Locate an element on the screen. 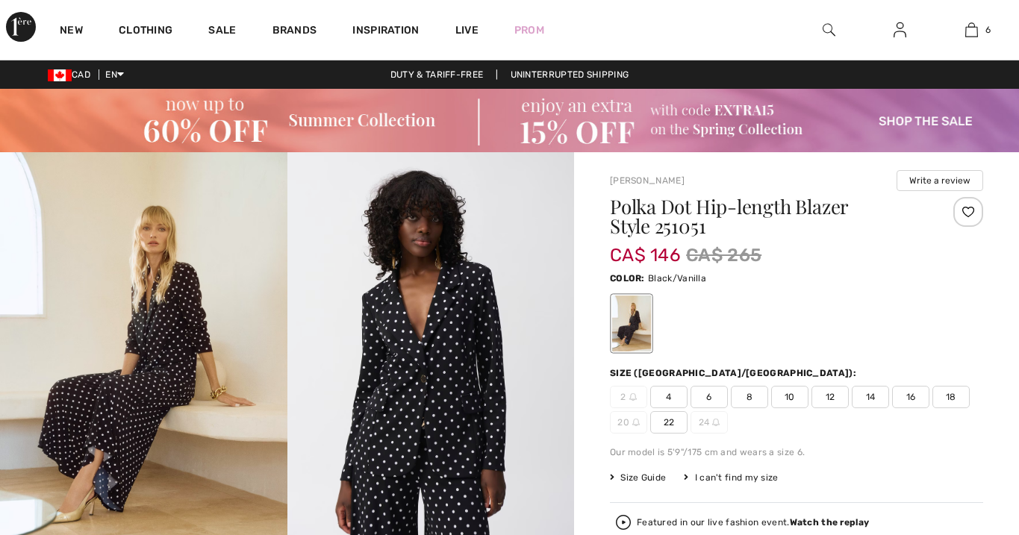  span: CA$ 265 is located at coordinates (723, 255).